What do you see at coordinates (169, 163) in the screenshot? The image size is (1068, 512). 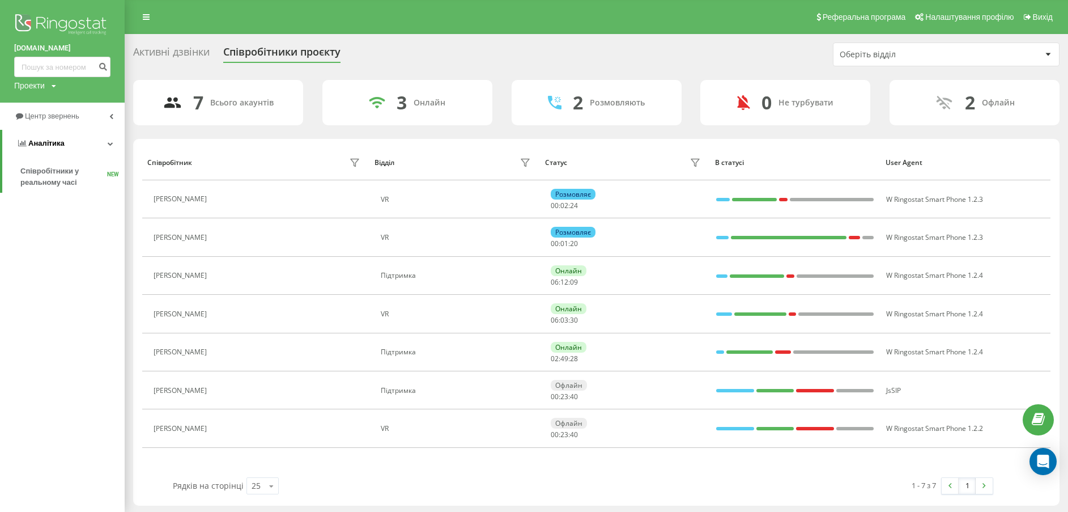 I see `div: Співробітник` at bounding box center [169, 163].